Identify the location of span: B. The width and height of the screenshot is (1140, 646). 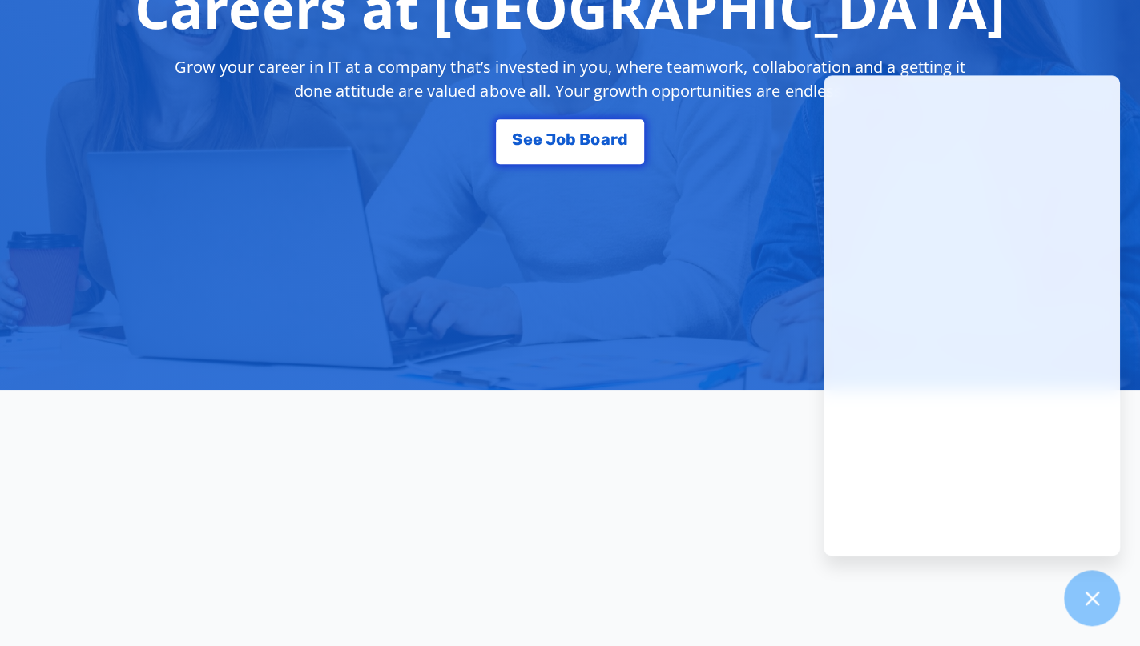
(585, 139).